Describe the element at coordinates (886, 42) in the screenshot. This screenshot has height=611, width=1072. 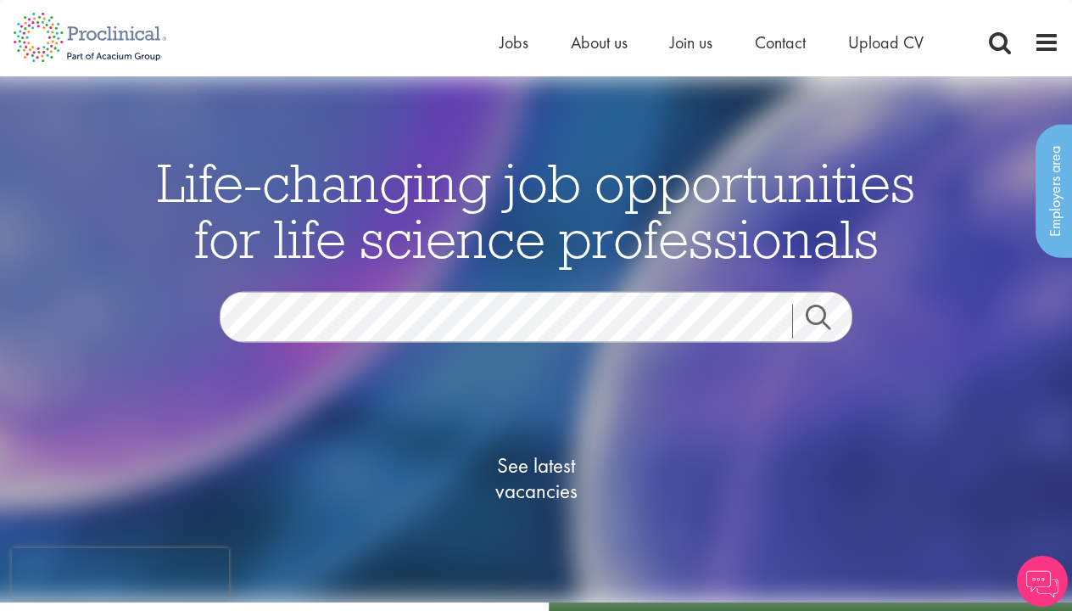
I see `a: Upload CV` at that location.